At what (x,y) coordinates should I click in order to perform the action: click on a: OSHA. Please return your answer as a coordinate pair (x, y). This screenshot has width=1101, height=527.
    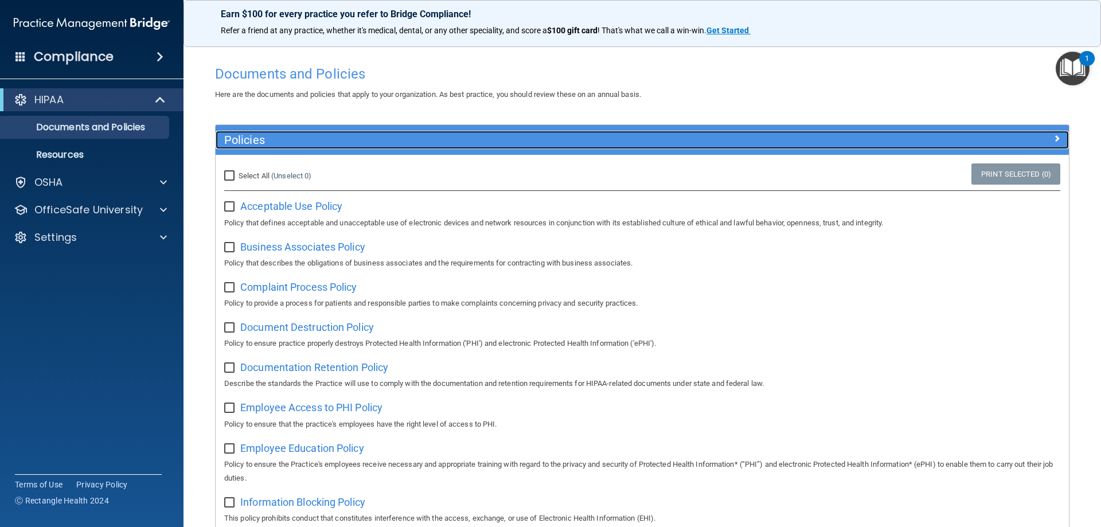
    Looking at the image, I should click on (90, 182).